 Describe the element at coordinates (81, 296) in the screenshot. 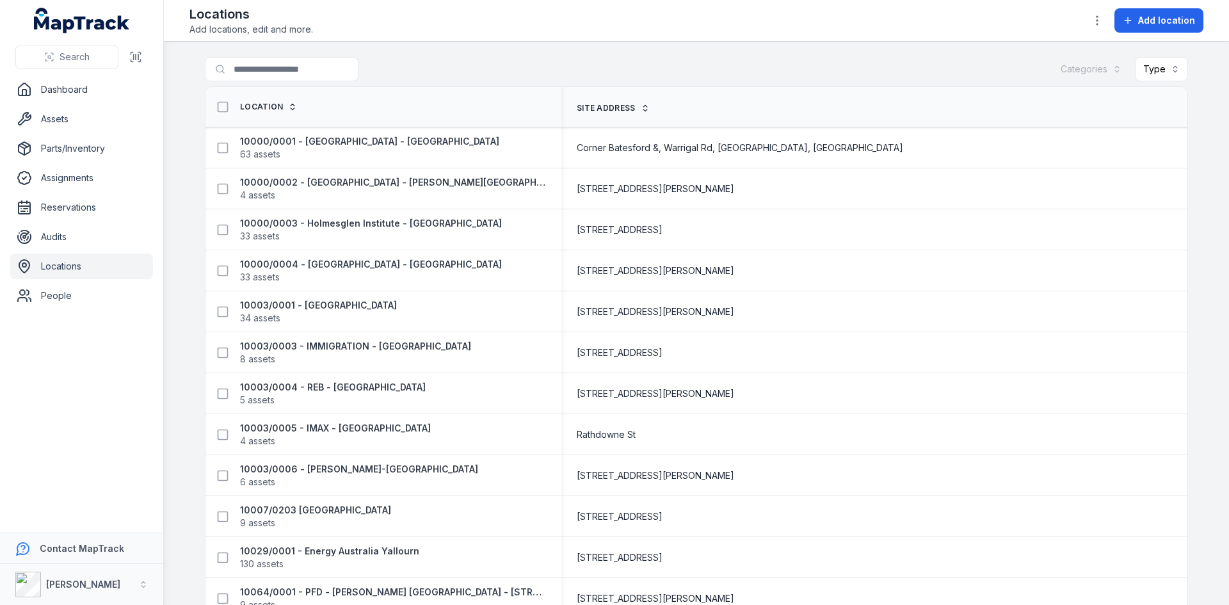

I see `a: People` at that location.